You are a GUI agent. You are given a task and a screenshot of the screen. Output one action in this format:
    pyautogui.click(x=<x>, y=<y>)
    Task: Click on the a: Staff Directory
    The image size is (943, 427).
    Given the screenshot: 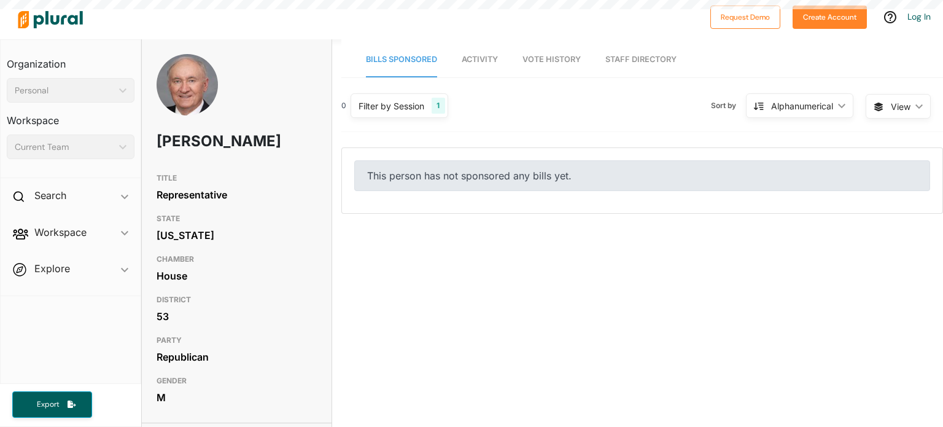 What is the action you would take?
    pyautogui.click(x=641, y=60)
    